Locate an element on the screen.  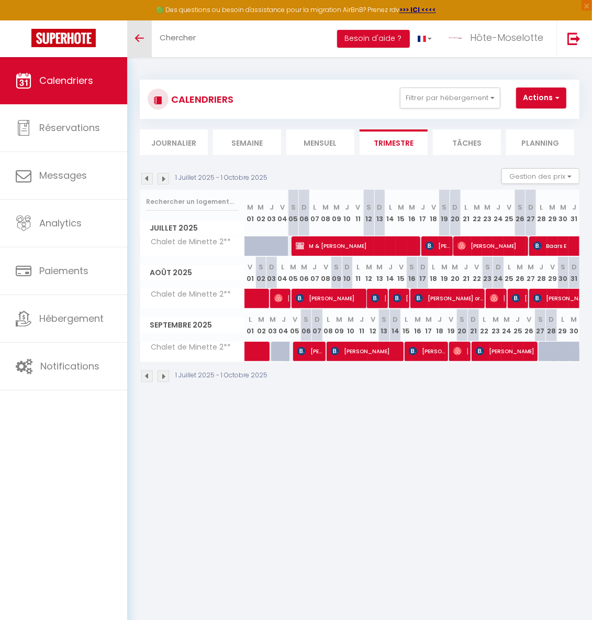
span: Analytics is located at coordinates (60, 223).